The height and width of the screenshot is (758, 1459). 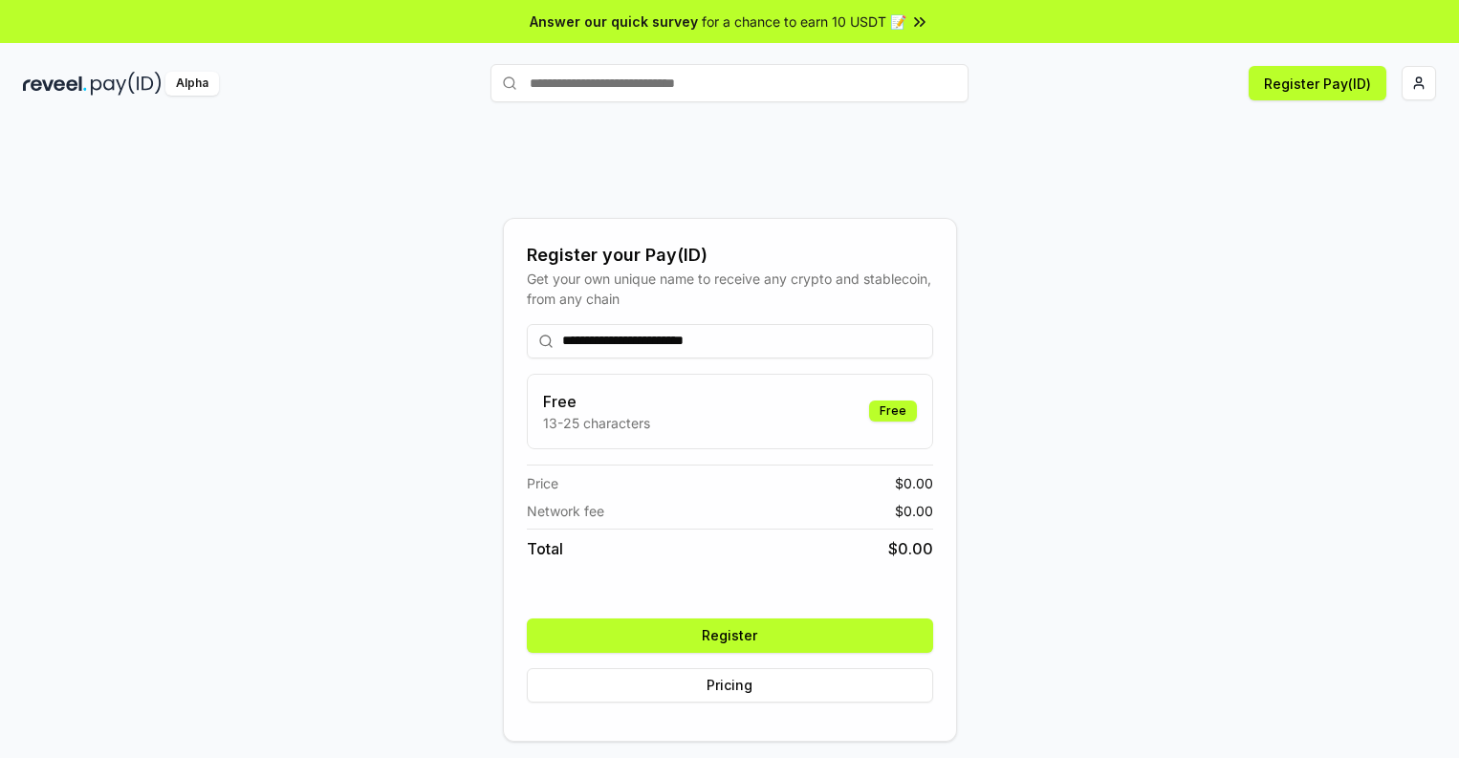 What do you see at coordinates (565, 511) in the screenshot?
I see `span: Network fee` at bounding box center [565, 511].